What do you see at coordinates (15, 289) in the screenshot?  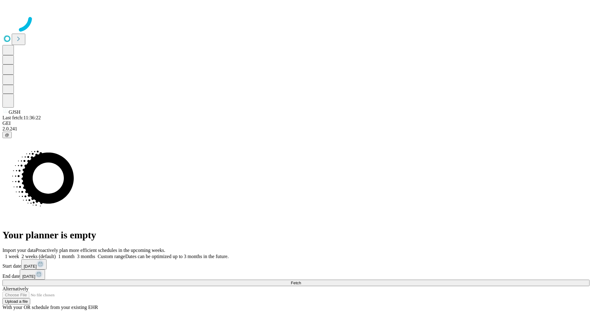 I see `span: Alternatively` at bounding box center [15, 289].